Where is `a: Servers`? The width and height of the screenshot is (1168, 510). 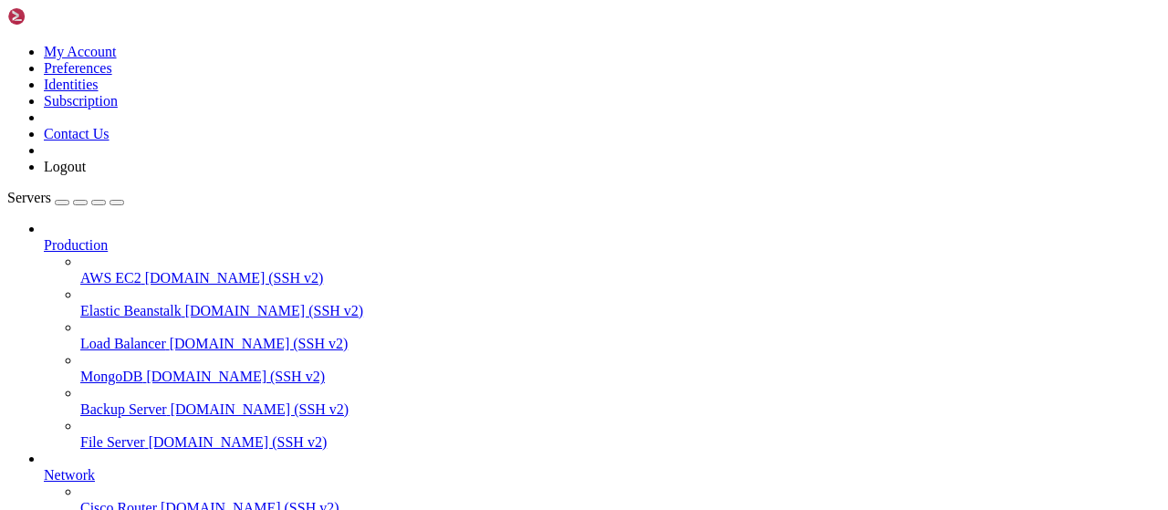 a: Servers is located at coordinates (66, 197).